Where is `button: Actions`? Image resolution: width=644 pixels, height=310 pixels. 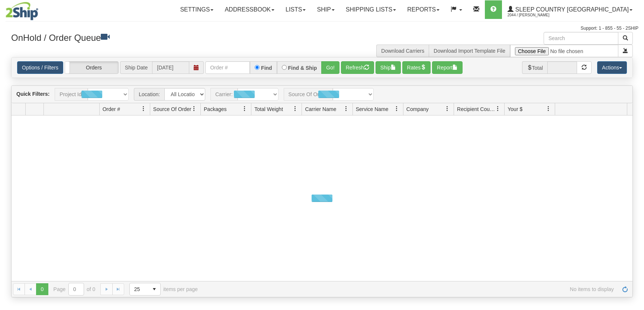 button: Actions is located at coordinates (612, 68).